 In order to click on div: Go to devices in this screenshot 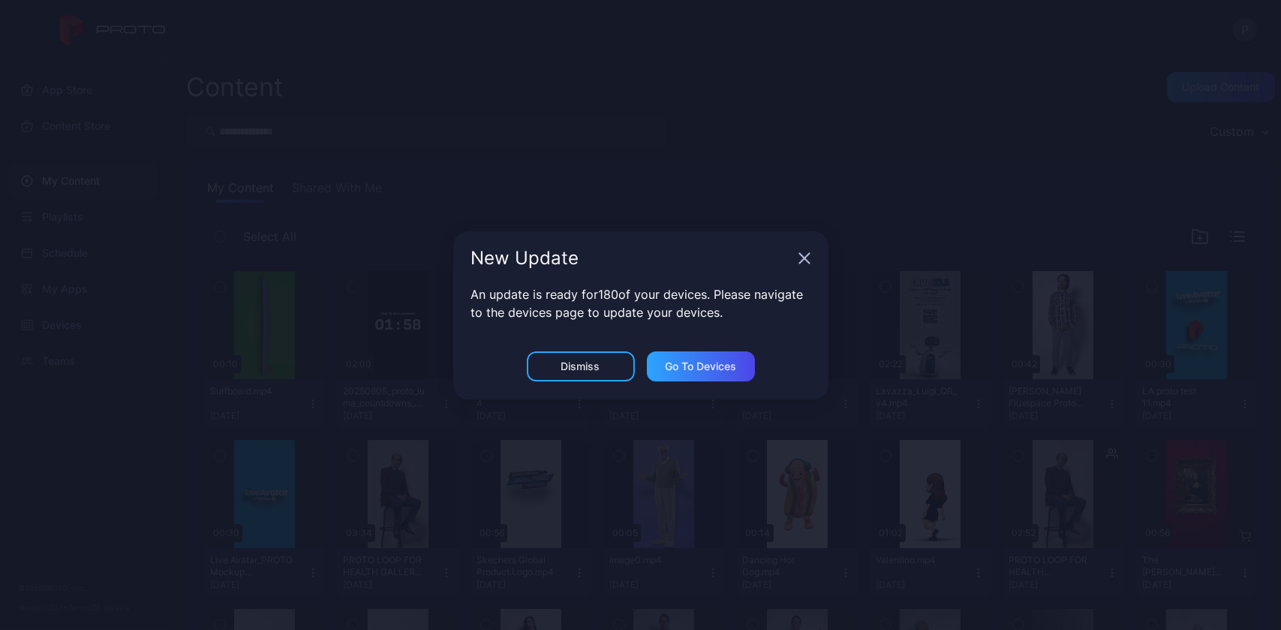, I will do `click(700, 366)`.